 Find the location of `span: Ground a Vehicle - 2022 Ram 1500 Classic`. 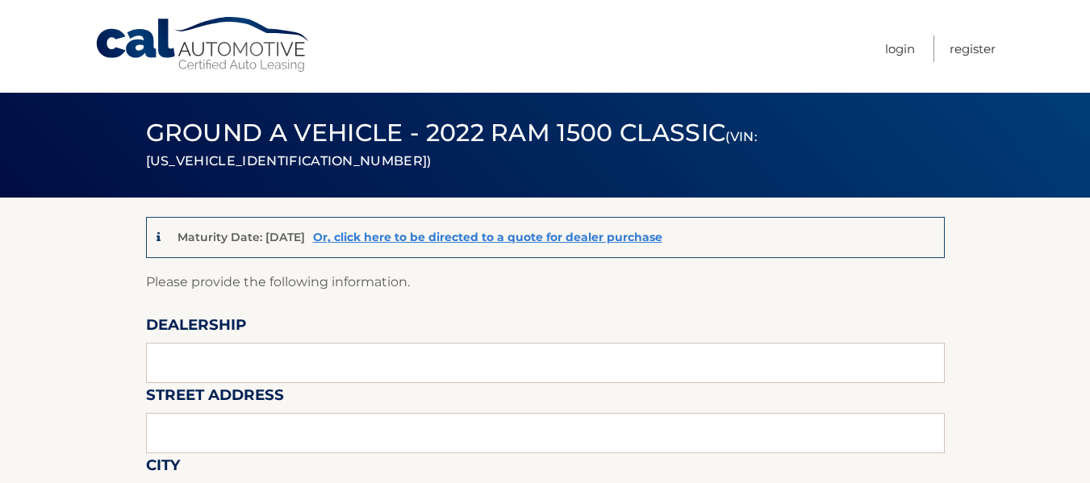

span: Ground a Vehicle - 2022 Ram 1500 Classic is located at coordinates (452, 144).